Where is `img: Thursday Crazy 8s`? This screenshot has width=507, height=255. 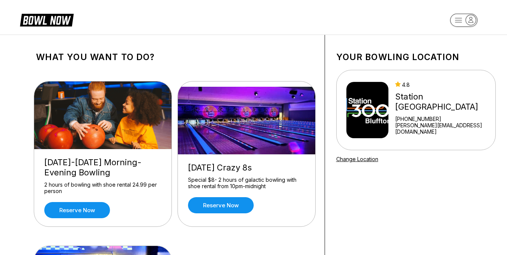
img: Thursday Crazy 8s is located at coordinates (247, 121).